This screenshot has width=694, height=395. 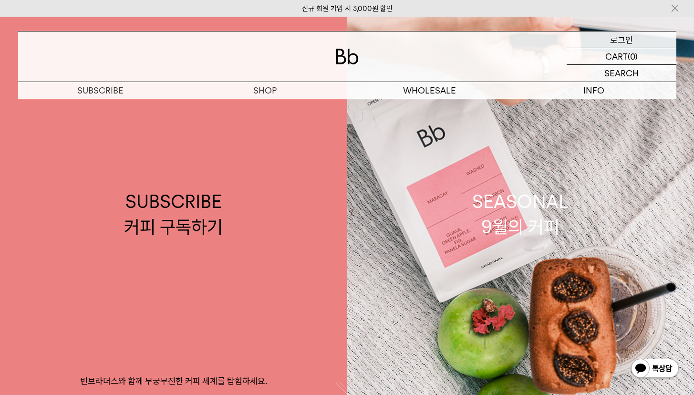 I want to click on p: CART, so click(x=617, y=56).